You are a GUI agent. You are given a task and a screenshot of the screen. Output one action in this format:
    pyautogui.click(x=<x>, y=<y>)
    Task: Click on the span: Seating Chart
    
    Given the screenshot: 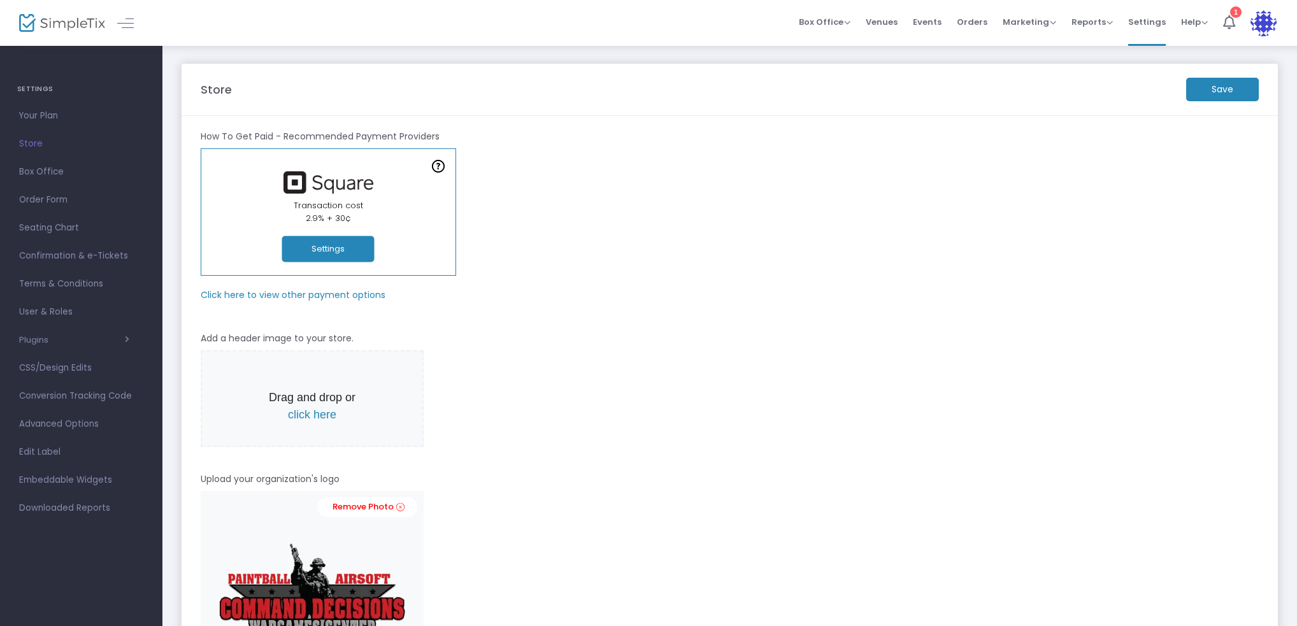 What is the action you would take?
    pyautogui.click(x=81, y=228)
    